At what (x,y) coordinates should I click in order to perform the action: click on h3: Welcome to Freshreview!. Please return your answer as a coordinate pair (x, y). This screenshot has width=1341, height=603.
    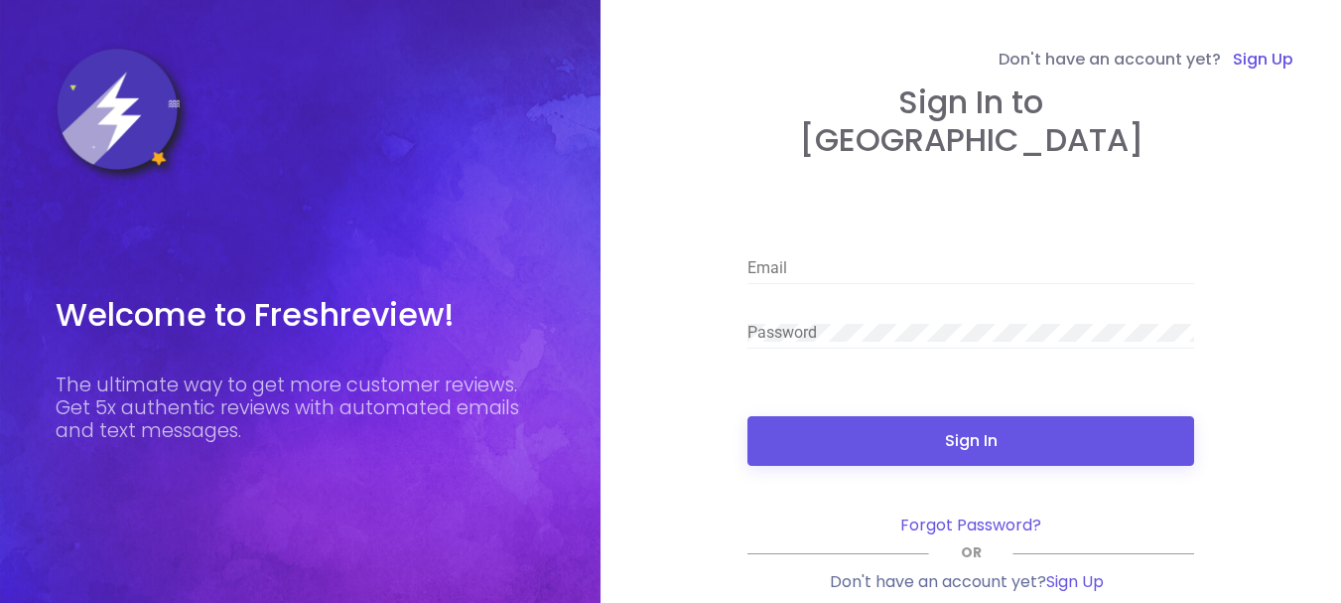
    Looking at the image, I should click on (300, 315).